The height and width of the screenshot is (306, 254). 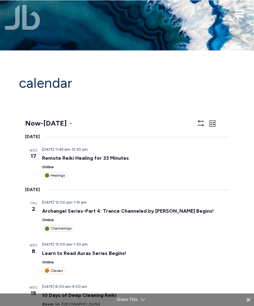 What do you see at coordinates (58, 229) in the screenshot?
I see `div: Channelings` at bounding box center [58, 229].